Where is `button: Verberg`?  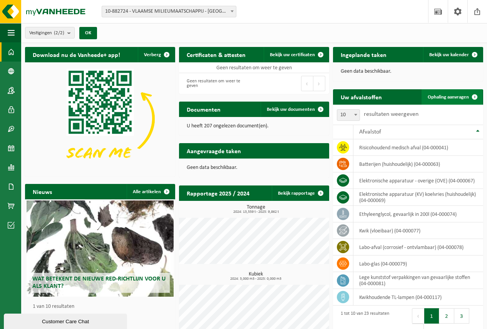
button: Verberg is located at coordinates (156, 55).